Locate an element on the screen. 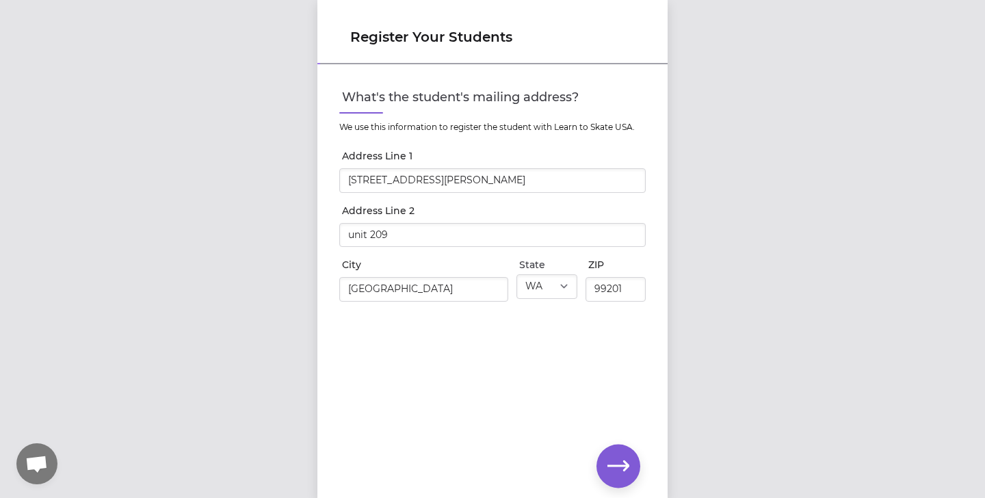 The height and width of the screenshot is (498, 985). p: We use this information to register the student with Learn to Skate USA. is located at coordinates (492, 127).